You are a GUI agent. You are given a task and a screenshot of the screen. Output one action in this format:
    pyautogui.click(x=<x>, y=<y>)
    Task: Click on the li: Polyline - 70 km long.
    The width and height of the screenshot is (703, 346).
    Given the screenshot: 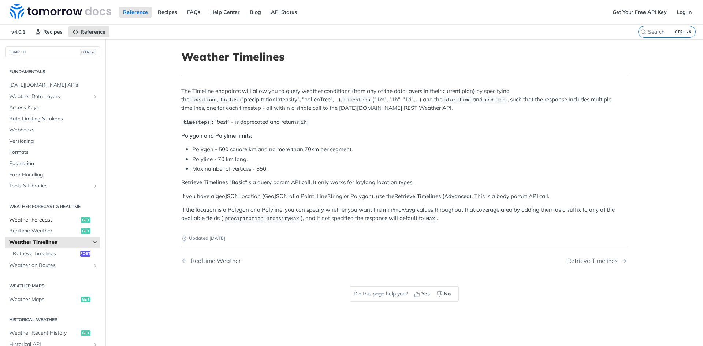 What is the action you would take?
    pyautogui.click(x=410, y=159)
    